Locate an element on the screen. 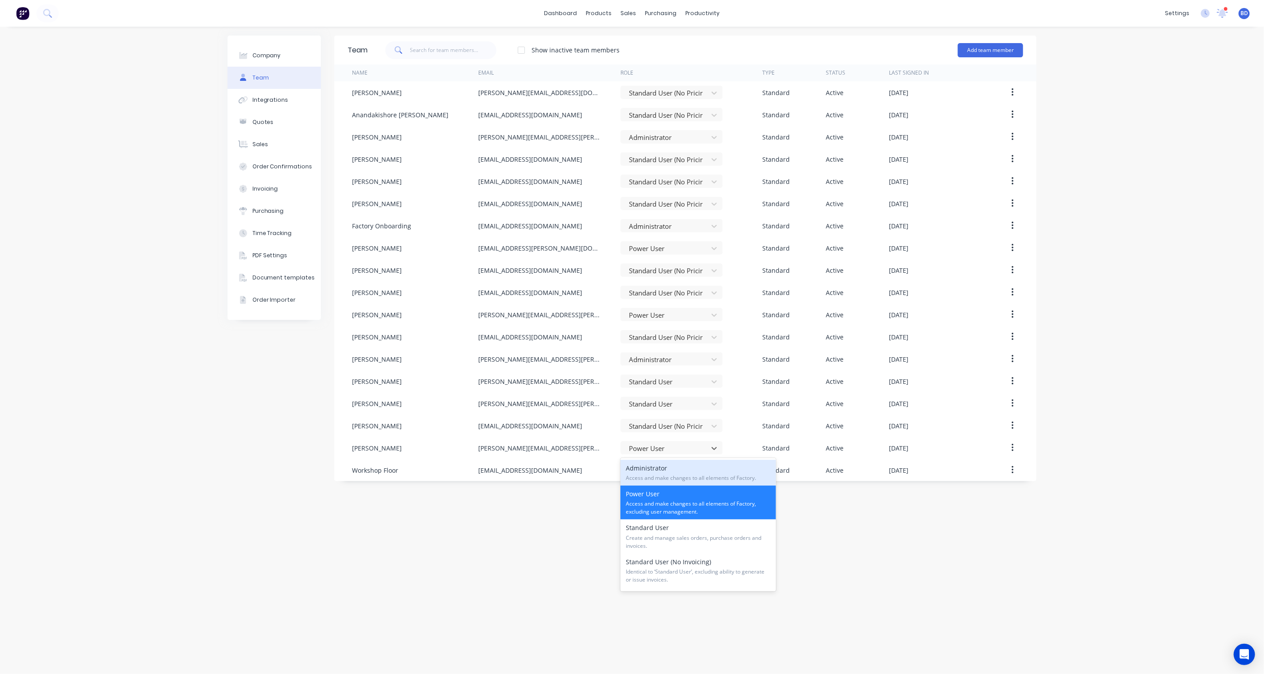 Image resolution: width=1264 pixels, height=674 pixels. div: Role is located at coordinates (626, 73).